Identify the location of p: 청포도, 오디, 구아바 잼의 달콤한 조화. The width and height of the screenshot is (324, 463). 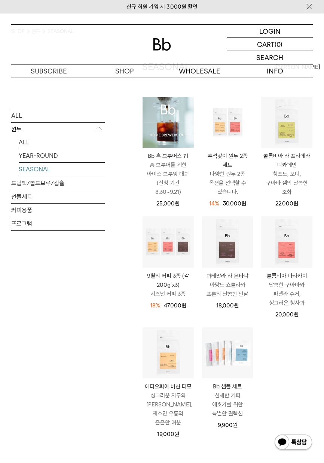
(287, 183).